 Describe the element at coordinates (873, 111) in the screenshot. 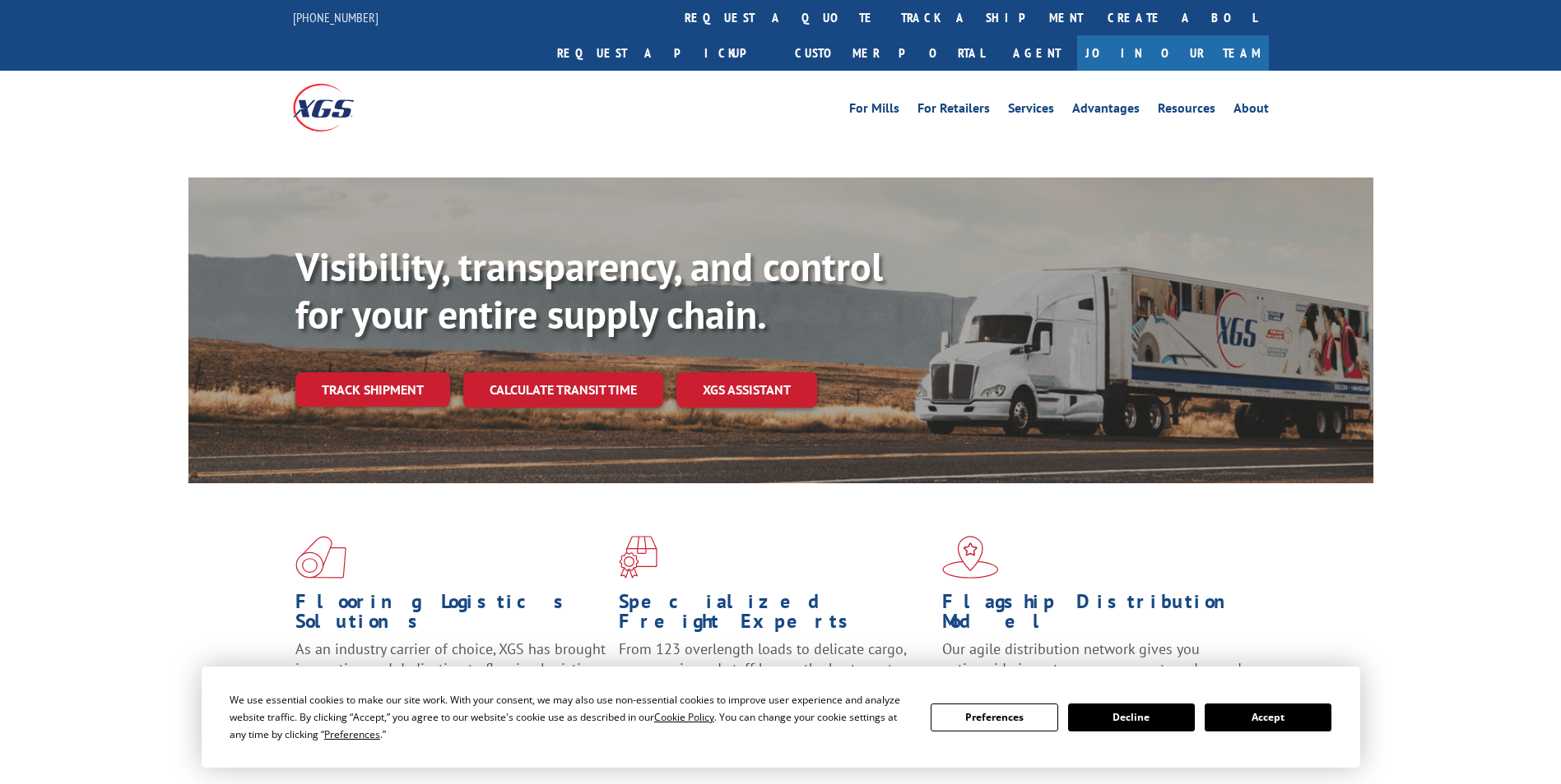

I see `a: For Mills` at that location.